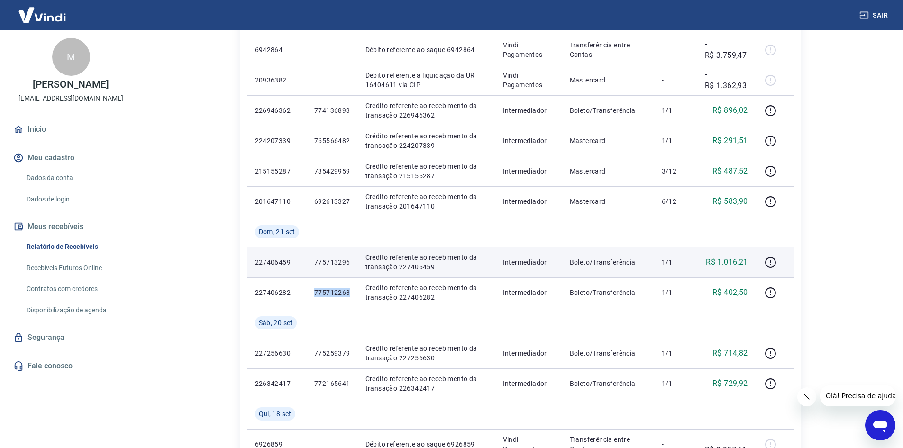 The width and height of the screenshot is (903, 448). Describe the element at coordinates (426, 50) in the screenshot. I see `p: Débito referente ao saque 6942864` at that location.